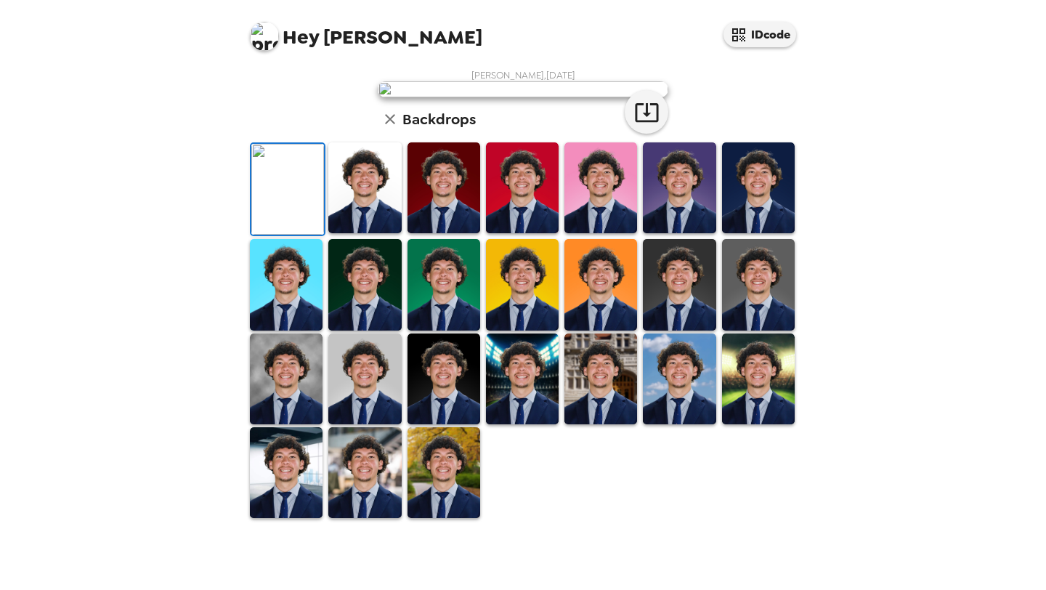 The image size is (1046, 590). What do you see at coordinates (264, 36) in the screenshot?
I see `img: profile pic` at bounding box center [264, 36].